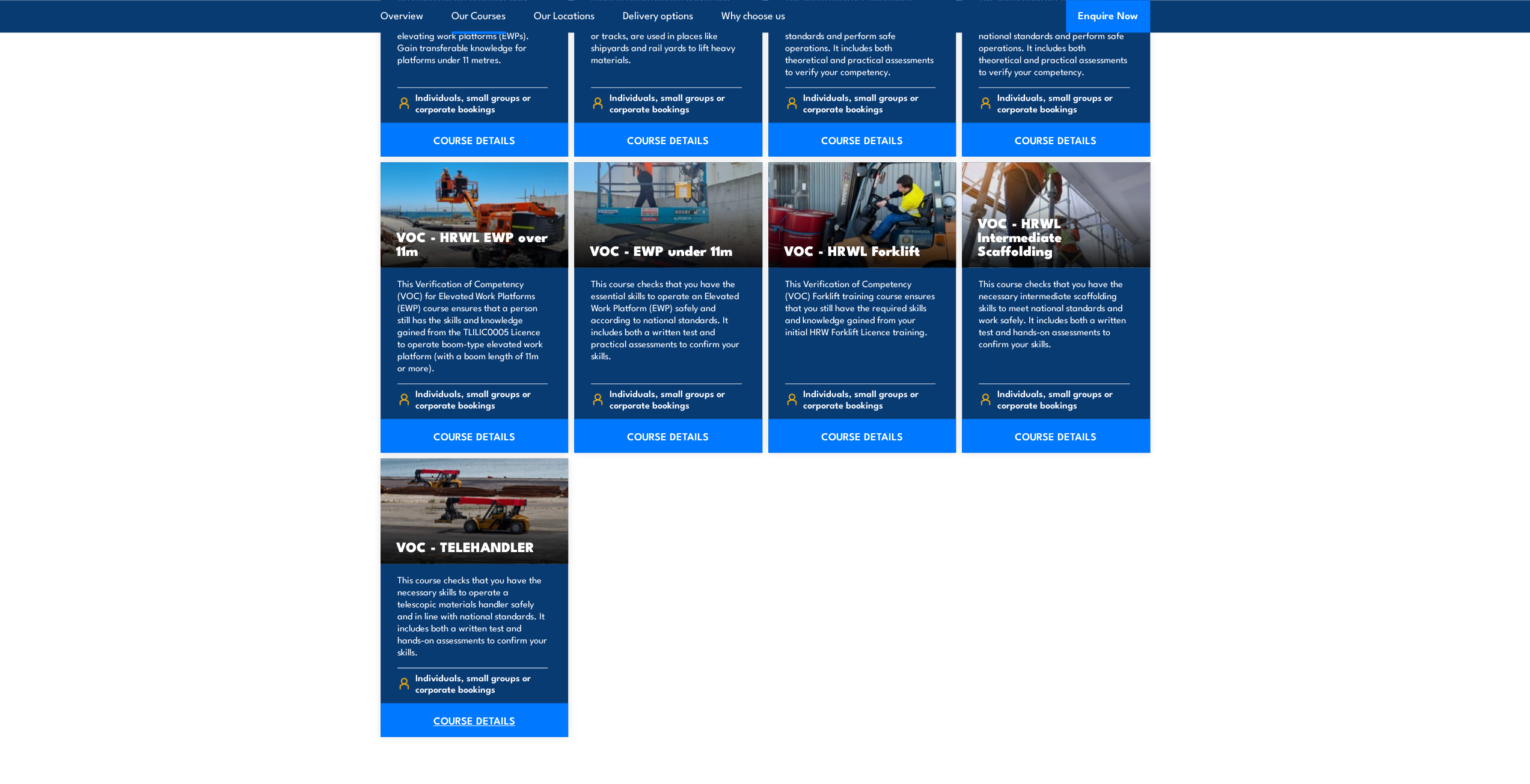 The image size is (1530, 784). What do you see at coordinates (472, 326) in the screenshot?
I see `p: This Verification of Competency (VOC) for Elevated Work Platforms (EWP) course ensures that a per...` at bounding box center [472, 326].